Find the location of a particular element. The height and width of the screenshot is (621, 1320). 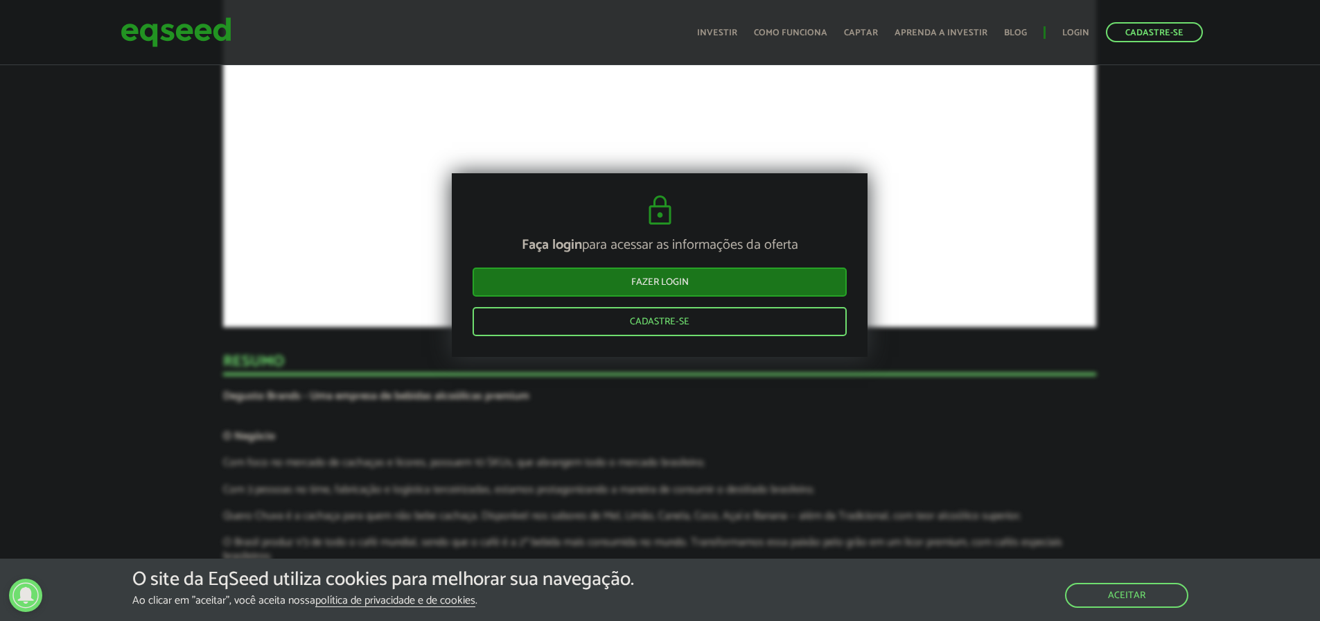

p: para acessar as informações da oferta is located at coordinates (660, 245).